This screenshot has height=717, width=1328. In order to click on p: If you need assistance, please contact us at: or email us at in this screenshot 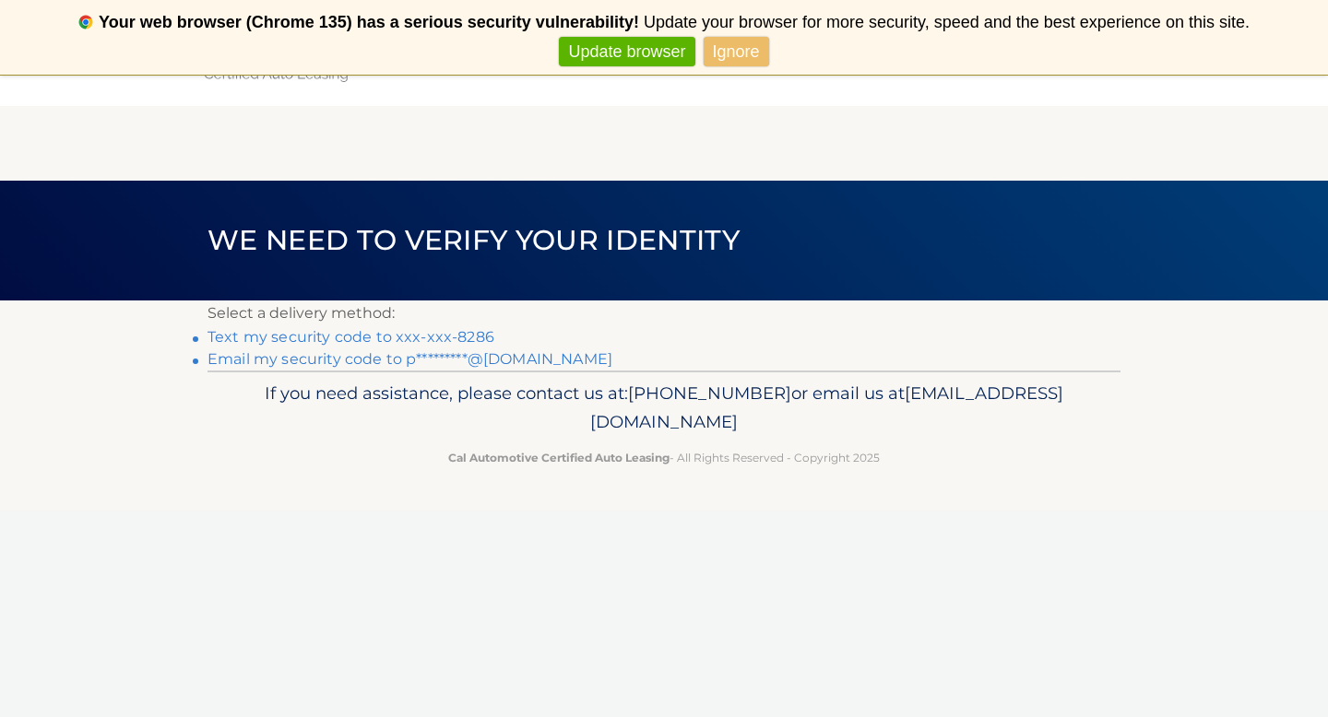, I will do `click(664, 409)`.